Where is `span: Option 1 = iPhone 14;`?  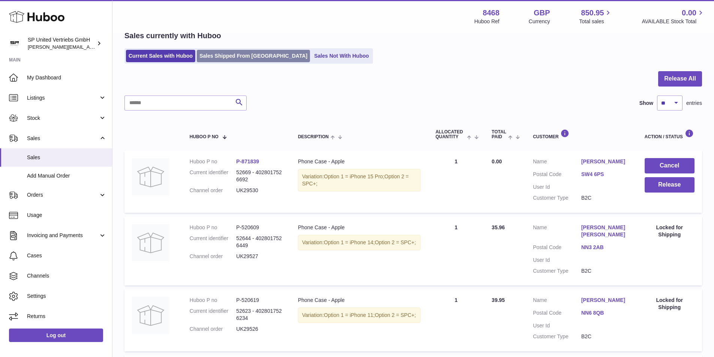
span: Option 1 = iPhone 14; is located at coordinates (349, 243).